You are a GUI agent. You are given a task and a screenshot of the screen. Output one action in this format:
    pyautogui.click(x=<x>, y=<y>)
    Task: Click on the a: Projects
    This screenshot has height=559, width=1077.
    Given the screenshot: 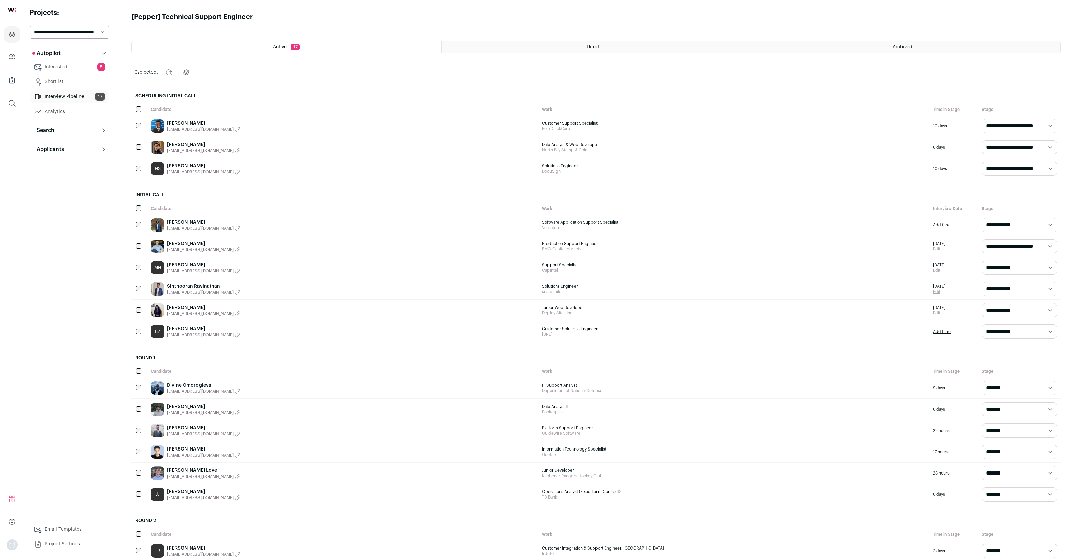 What is the action you would take?
    pyautogui.click(x=12, y=34)
    